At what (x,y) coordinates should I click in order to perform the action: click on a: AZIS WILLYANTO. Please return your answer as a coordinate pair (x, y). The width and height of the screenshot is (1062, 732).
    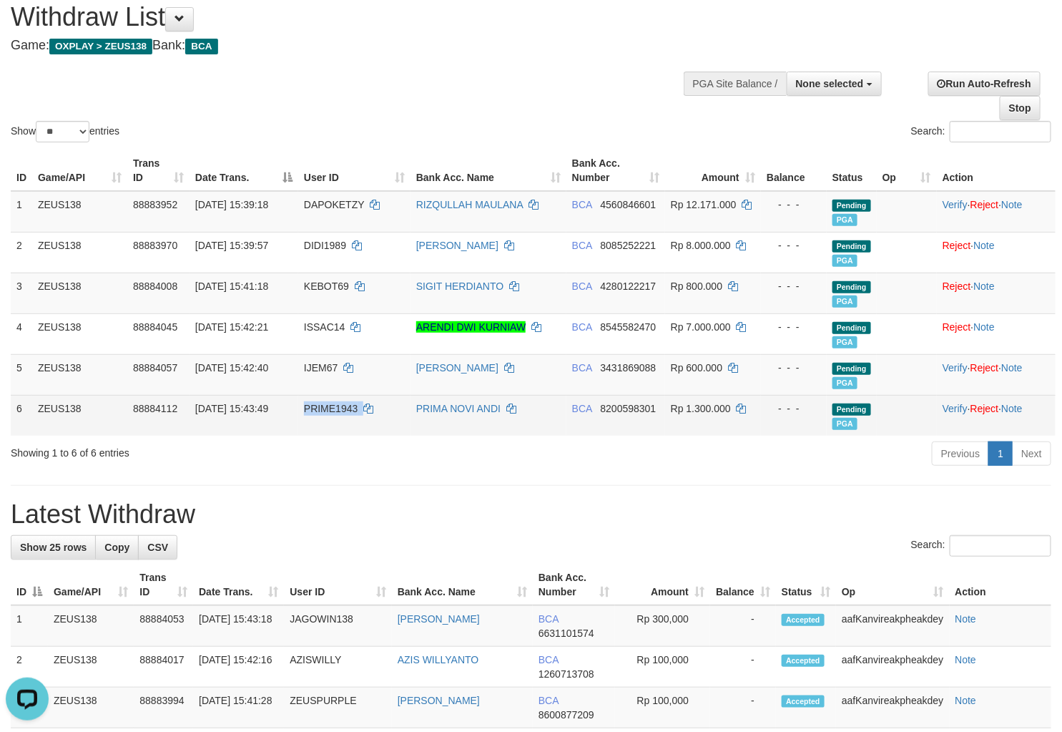
    Looking at the image, I should click on (439, 660).